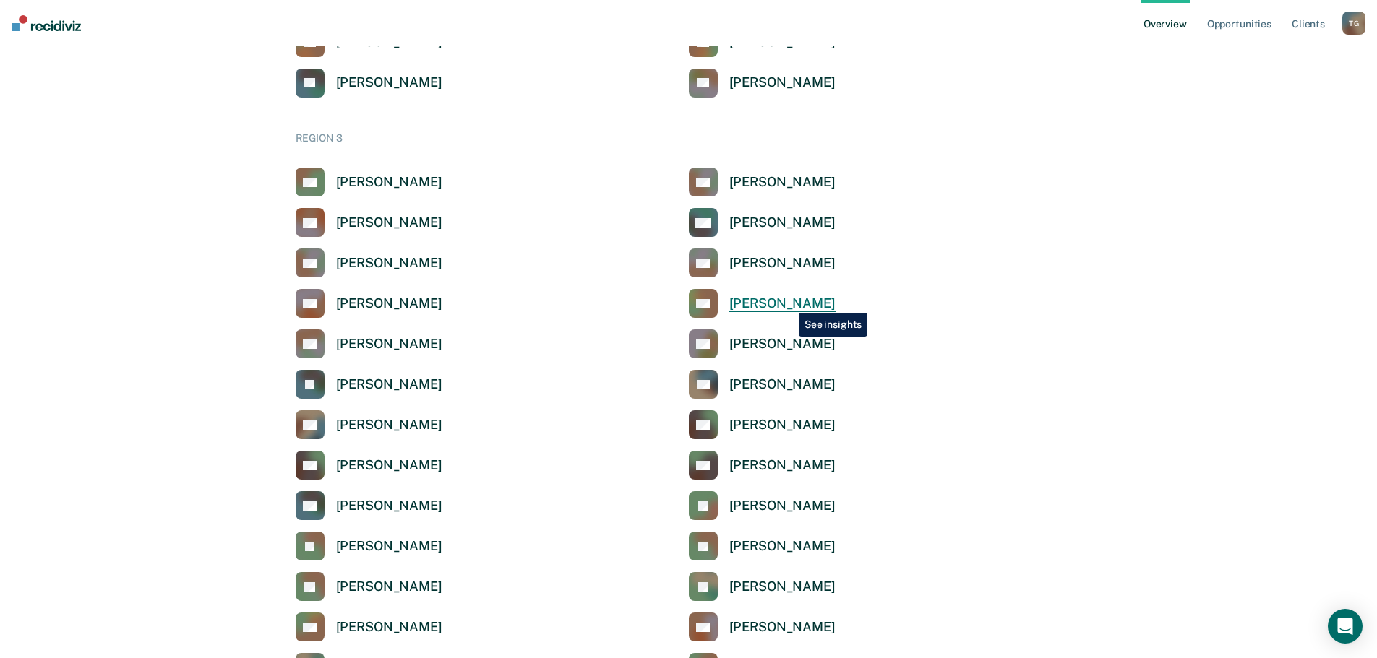 Image resolution: width=1377 pixels, height=658 pixels. Describe the element at coordinates (1345, 627) in the screenshot. I see `div: Open Intercom Messenger` at that location.